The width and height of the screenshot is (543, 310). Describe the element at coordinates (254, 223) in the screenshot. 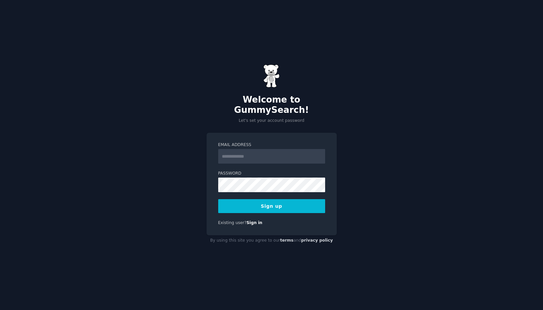

I see `a: Sign in` at that location.